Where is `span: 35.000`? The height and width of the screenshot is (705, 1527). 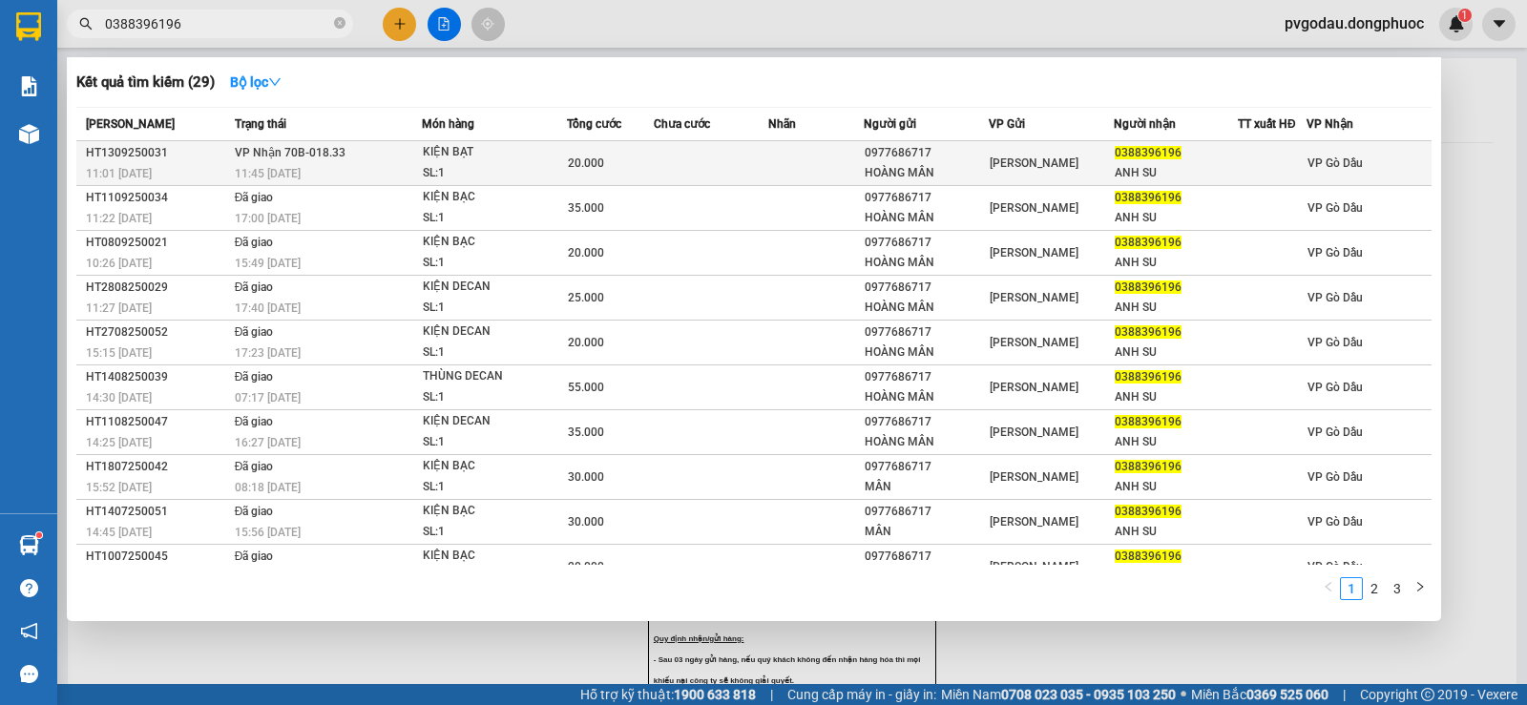 span: 35.000 is located at coordinates (586, 208).